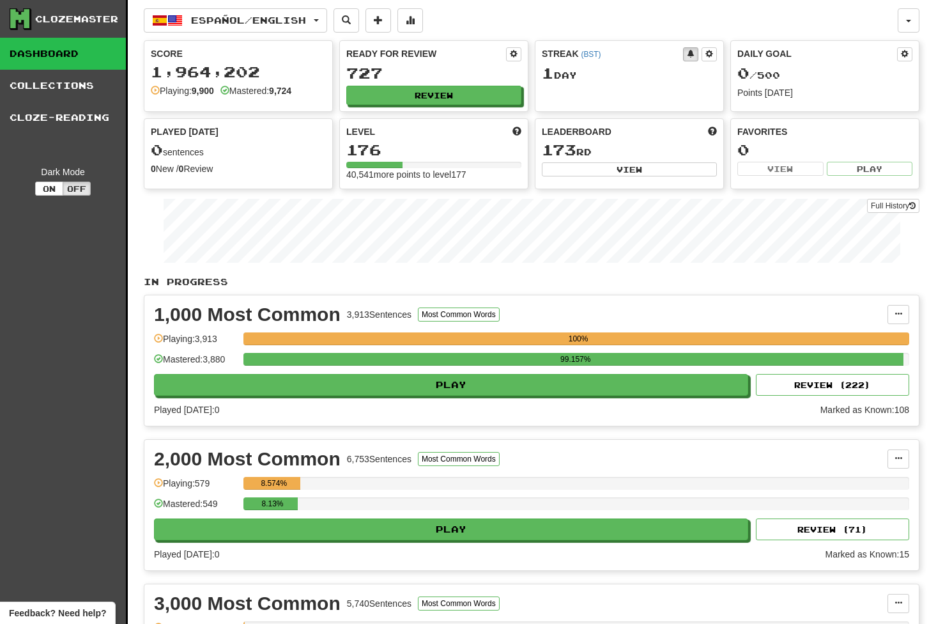  What do you see at coordinates (247, 314) in the screenshot?
I see `div: 1,000 Most Common` at bounding box center [247, 314].